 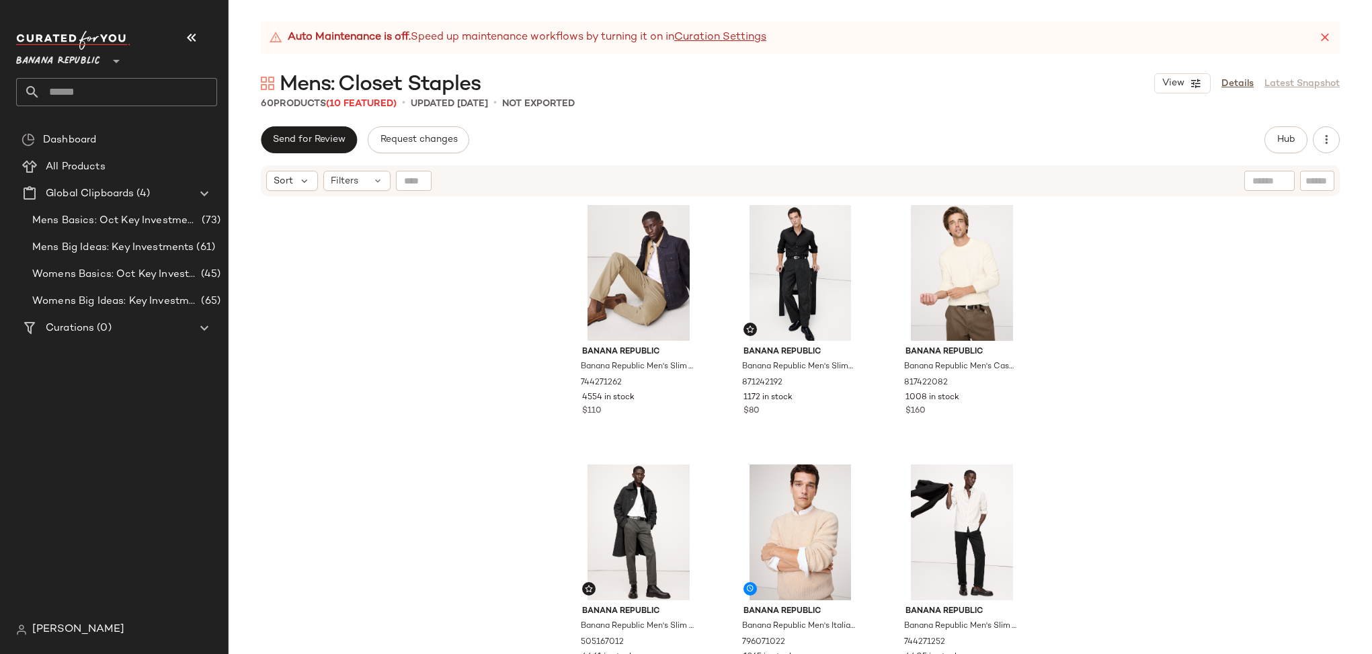 What do you see at coordinates (115, 274) in the screenshot?
I see `span: Womens Basics: Oct Key Investments` at bounding box center [115, 274].